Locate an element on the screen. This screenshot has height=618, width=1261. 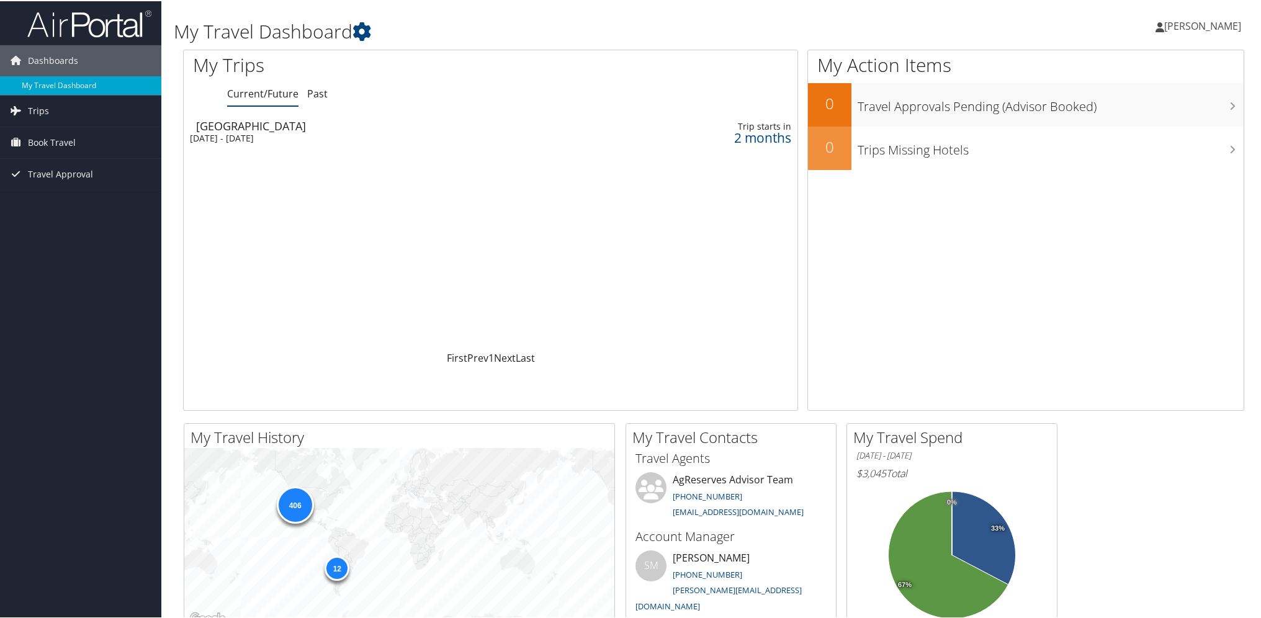
a: First is located at coordinates (457, 357).